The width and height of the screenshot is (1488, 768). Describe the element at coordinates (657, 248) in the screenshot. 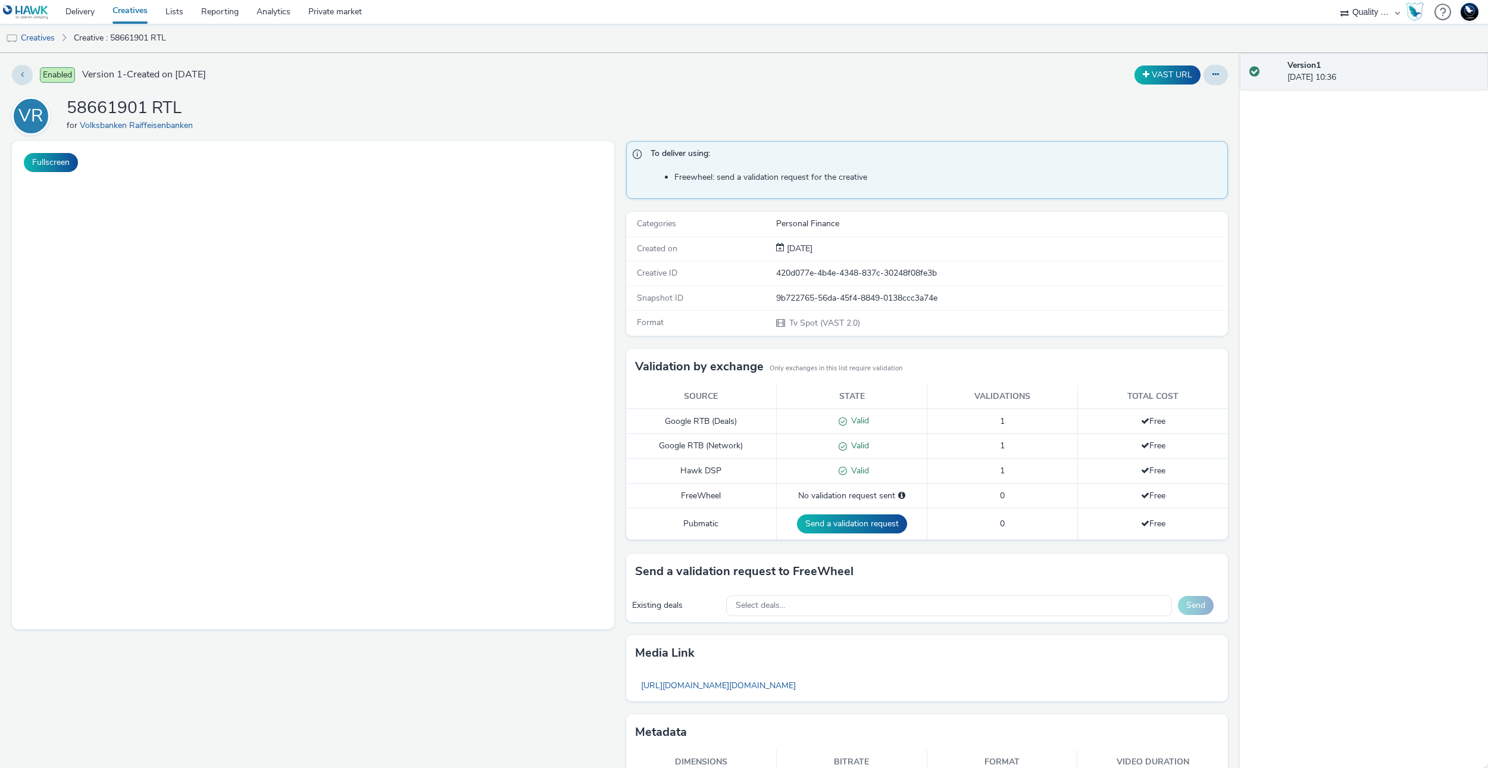

I see `span: Created on` at that location.